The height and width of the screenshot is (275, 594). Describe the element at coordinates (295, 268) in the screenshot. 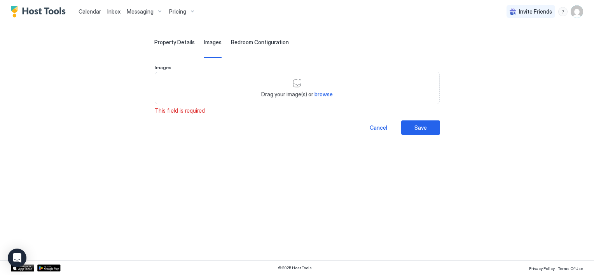

I see `span: © 2025 Host Tools` at that location.